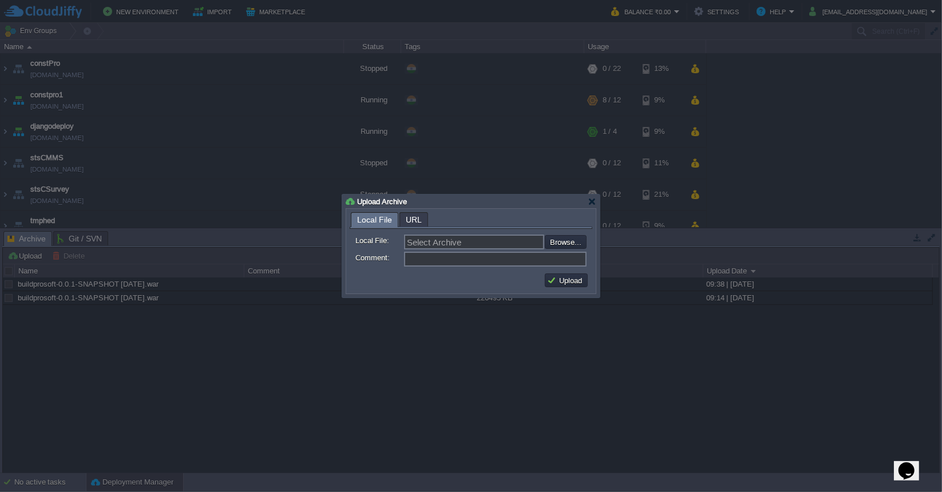 The height and width of the screenshot is (492, 942). I want to click on button: Upload, so click(566, 280).